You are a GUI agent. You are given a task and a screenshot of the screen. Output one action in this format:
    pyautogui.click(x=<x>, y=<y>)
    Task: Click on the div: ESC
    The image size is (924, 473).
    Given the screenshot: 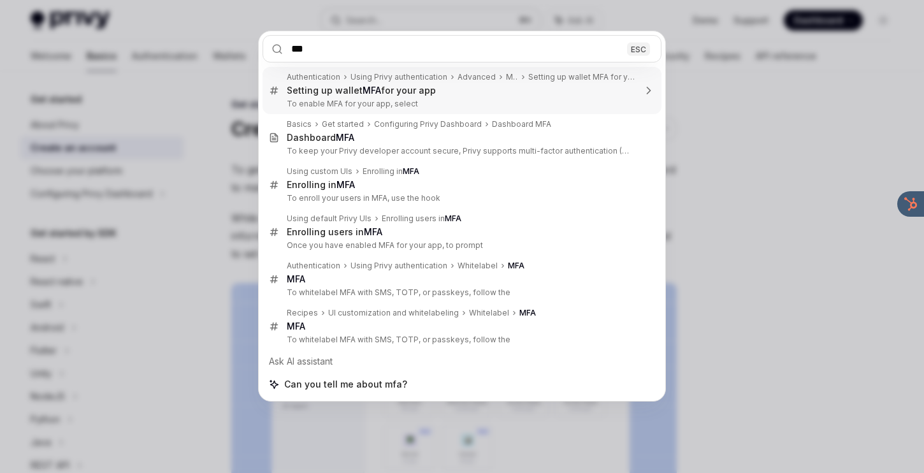 What is the action you would take?
    pyautogui.click(x=639, y=48)
    